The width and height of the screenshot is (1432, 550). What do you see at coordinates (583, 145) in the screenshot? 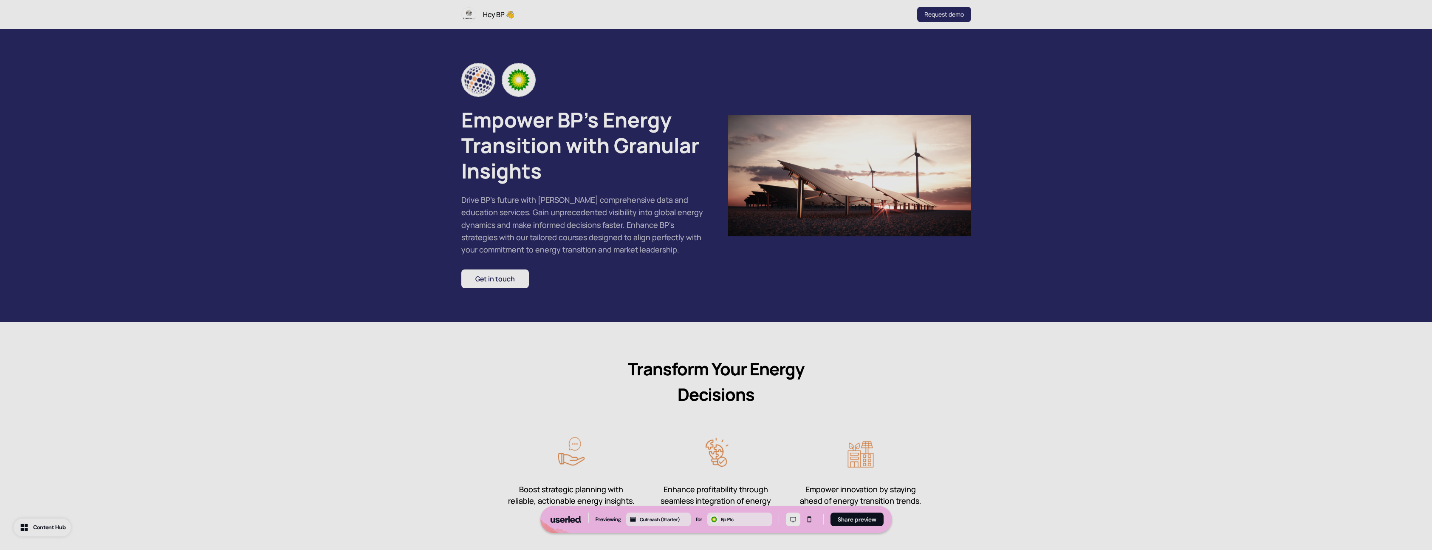
I see `p: Empower BP's Energy Transition with Granular Insights` at bounding box center [583, 145].